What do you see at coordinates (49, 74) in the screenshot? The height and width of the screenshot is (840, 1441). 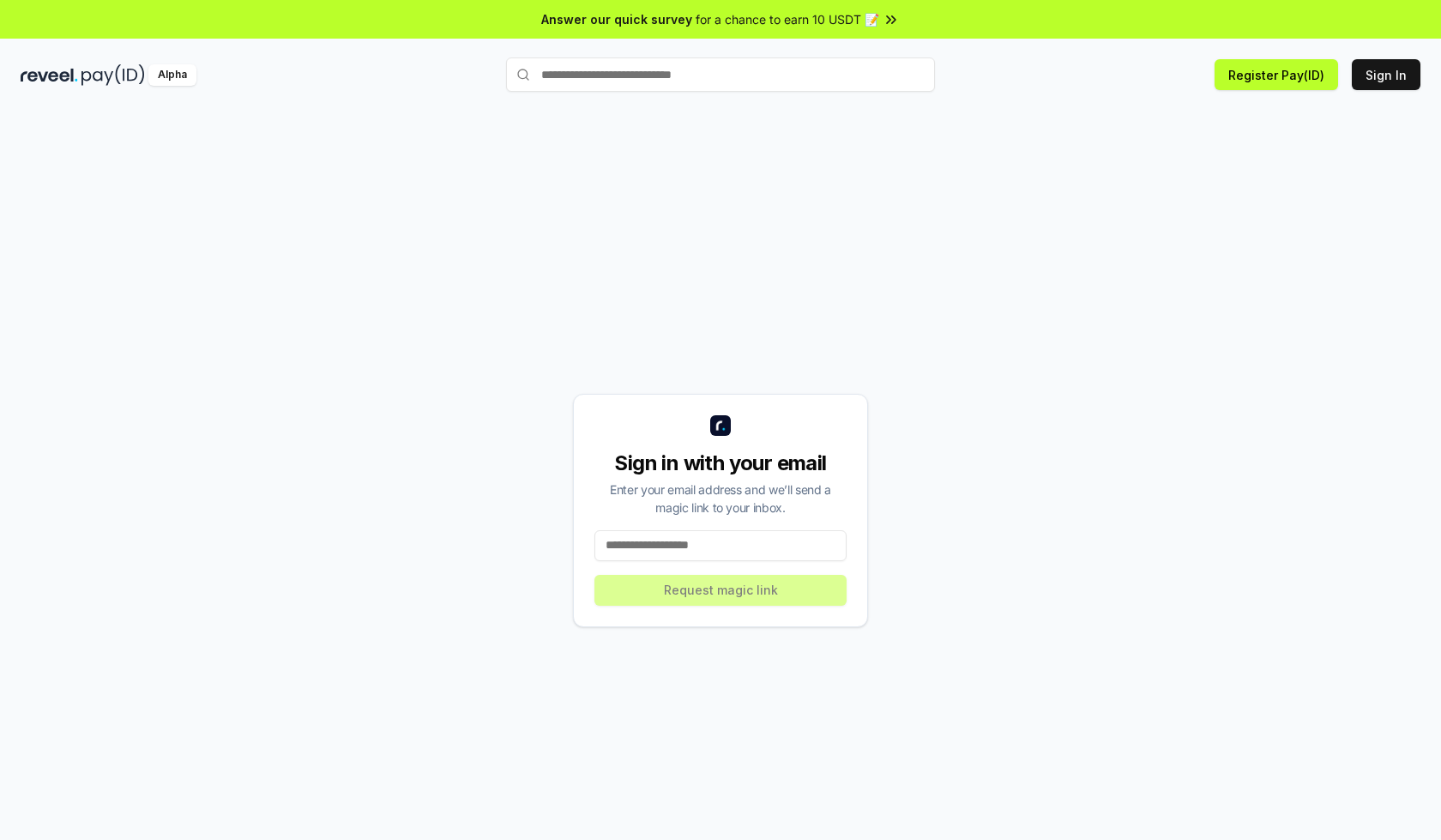 I see `img: reveel_dark` at bounding box center [49, 74].